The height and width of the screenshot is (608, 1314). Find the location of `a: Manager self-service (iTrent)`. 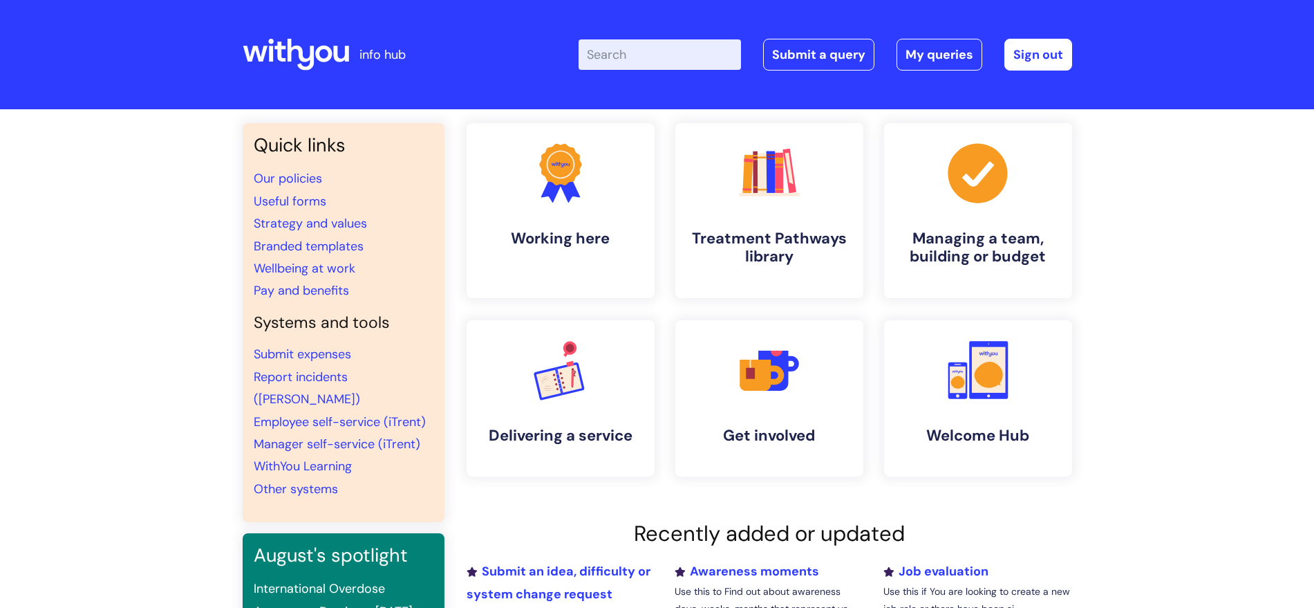

a: Manager self-service (iTrent) is located at coordinates (337, 444).